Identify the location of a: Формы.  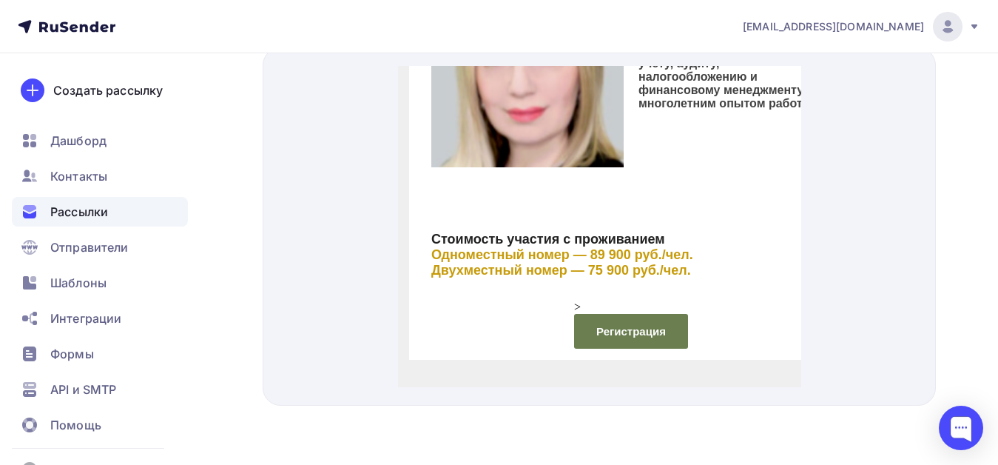
(100, 354).